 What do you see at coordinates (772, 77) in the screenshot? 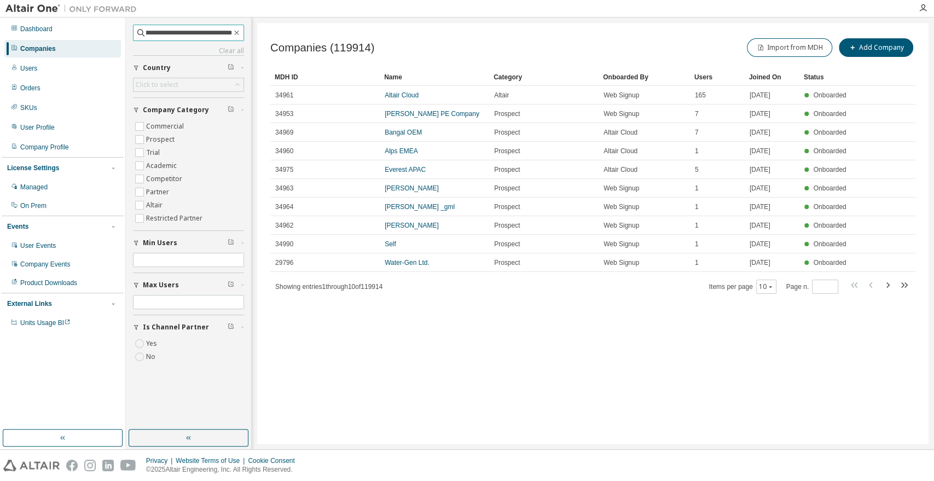
I see `div: Joined On` at bounding box center [772, 77].